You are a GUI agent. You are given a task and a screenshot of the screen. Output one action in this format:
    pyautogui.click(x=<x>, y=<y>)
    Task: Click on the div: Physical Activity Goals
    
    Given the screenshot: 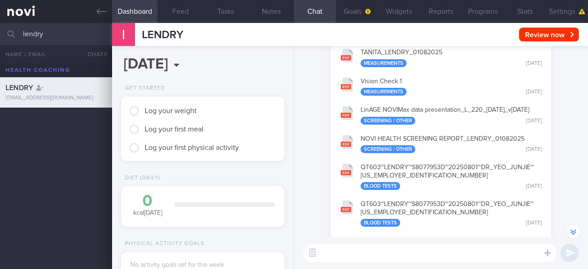 What is the action you would take?
    pyautogui.click(x=163, y=244)
    